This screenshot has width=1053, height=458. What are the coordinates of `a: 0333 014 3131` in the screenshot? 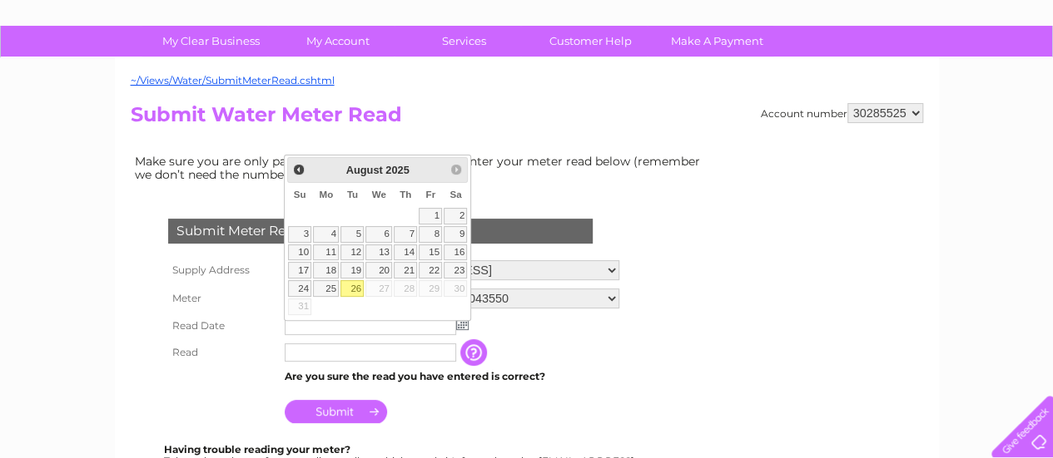 It's located at (796, 18).